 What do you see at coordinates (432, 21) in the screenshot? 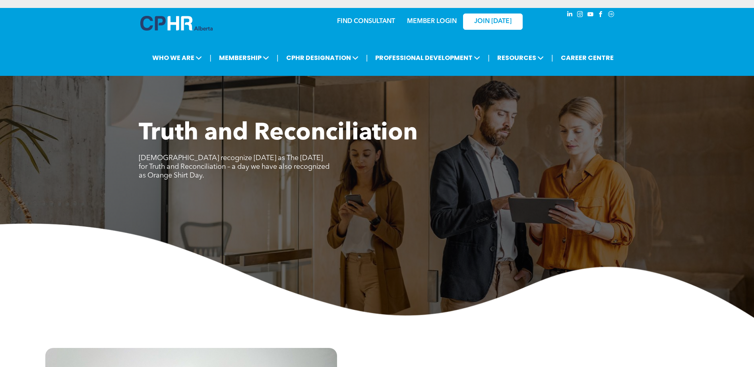
I see `a: MEMBER LOGIN` at bounding box center [432, 21].